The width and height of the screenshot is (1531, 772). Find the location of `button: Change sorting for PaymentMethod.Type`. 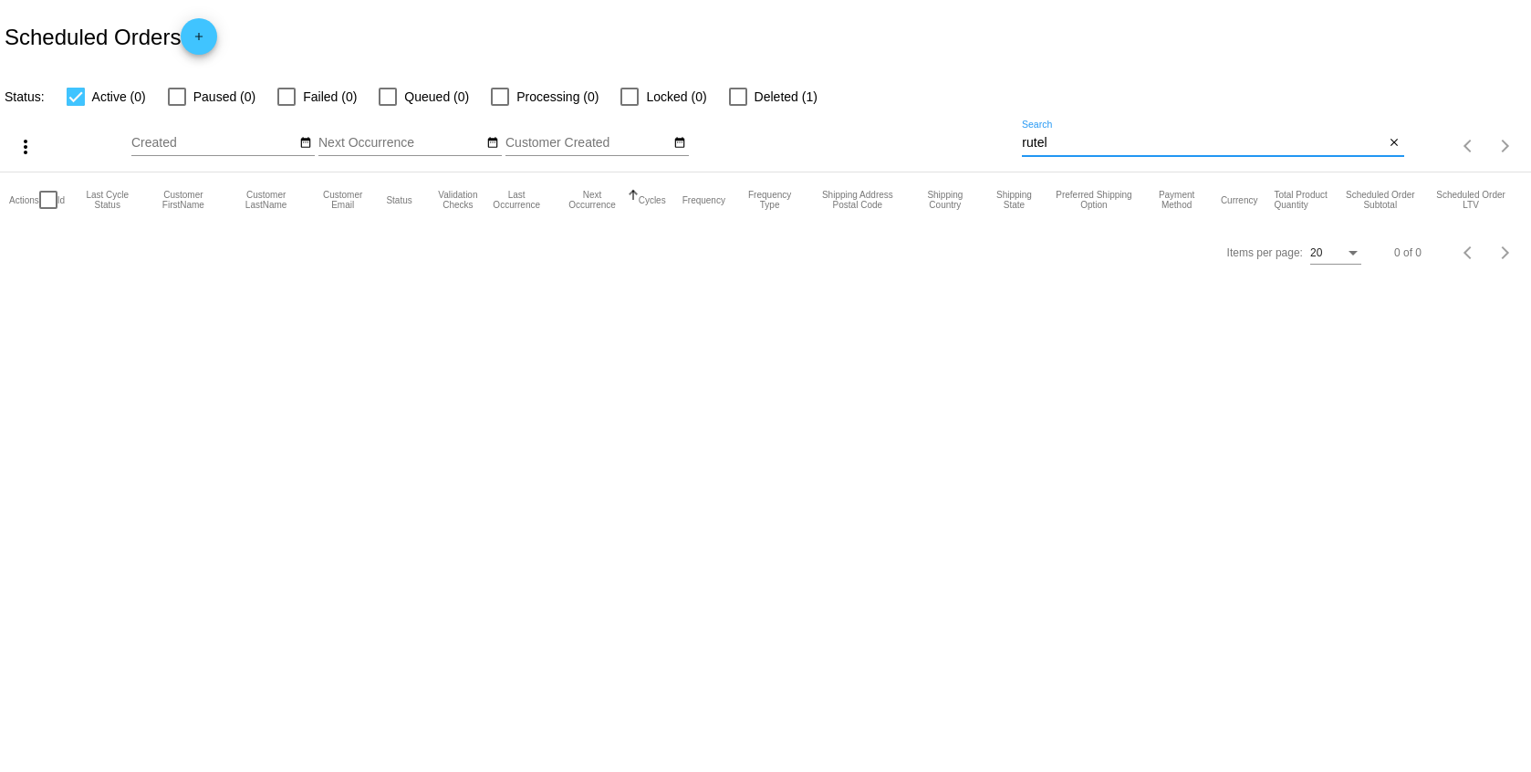

button: Change sorting for PaymentMethod.Type is located at coordinates (1176, 200).